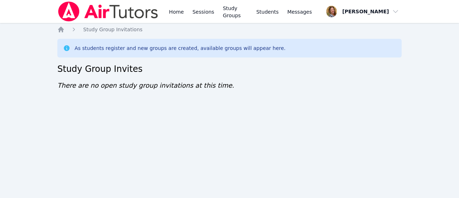  Describe the element at coordinates (108, 11) in the screenshot. I see `img: Air Tutors` at that location.